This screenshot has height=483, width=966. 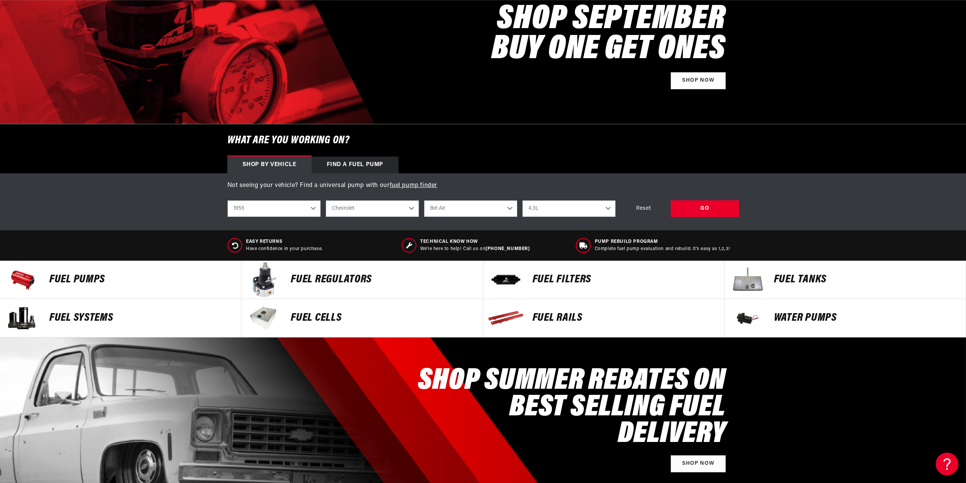 I want to click on h2: SHOP SEPTEMBER BUY ONE GET ONES, so click(x=609, y=35).